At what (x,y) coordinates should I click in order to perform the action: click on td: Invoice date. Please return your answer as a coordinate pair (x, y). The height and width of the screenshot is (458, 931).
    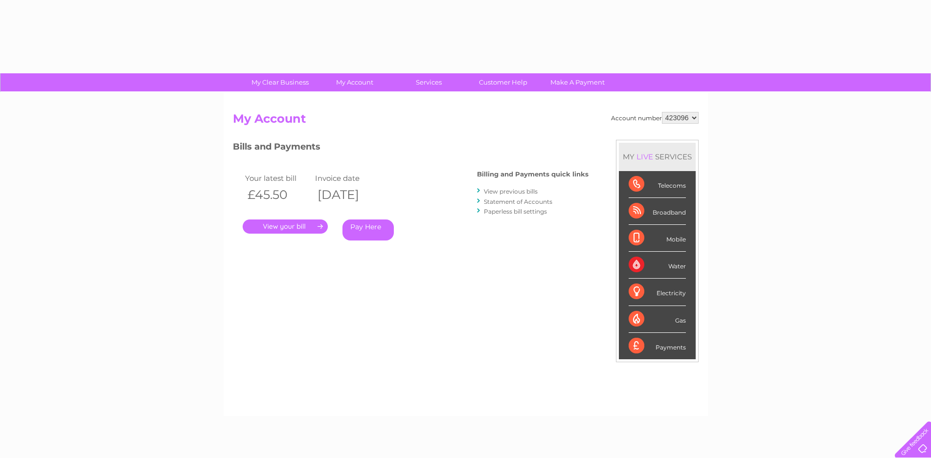
    Looking at the image, I should click on (348, 178).